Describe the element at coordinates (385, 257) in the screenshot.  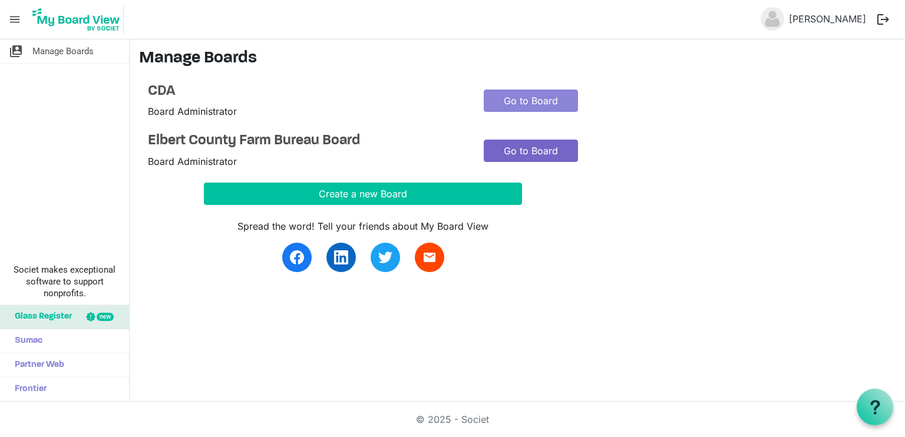
I see `img: twitter.svg` at that location.